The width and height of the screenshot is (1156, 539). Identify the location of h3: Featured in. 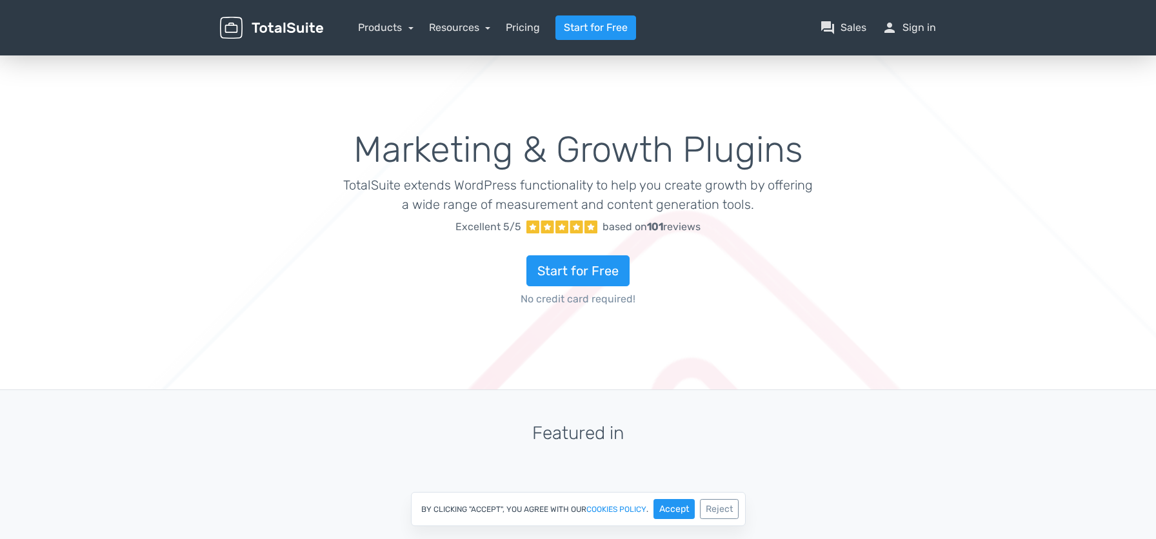
(578, 433).